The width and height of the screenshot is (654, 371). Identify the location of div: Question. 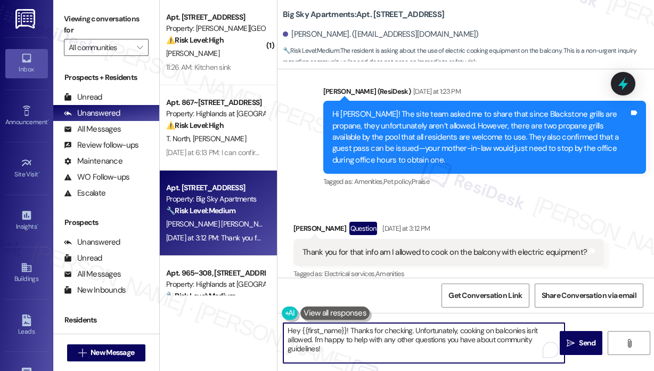
(363, 228).